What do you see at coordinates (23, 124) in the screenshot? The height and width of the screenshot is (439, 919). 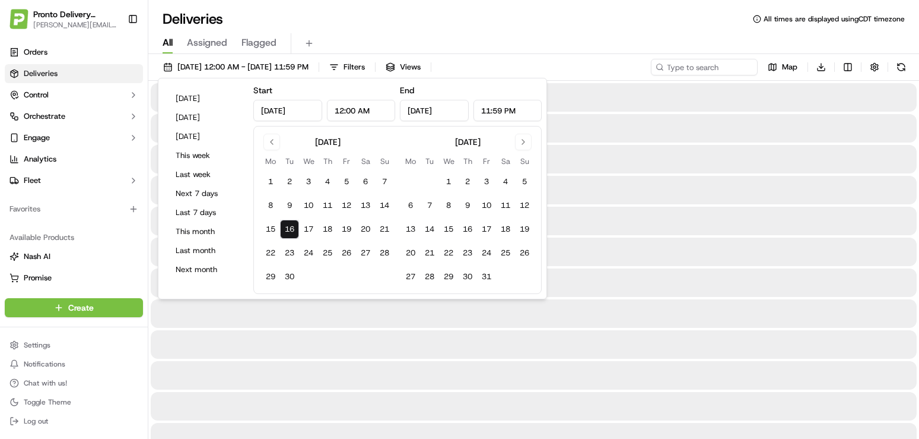 I see `img: 1736555255976-a54dd68f-1ca7-489b-9aae-adbdc363a1c4` at bounding box center [23, 124].